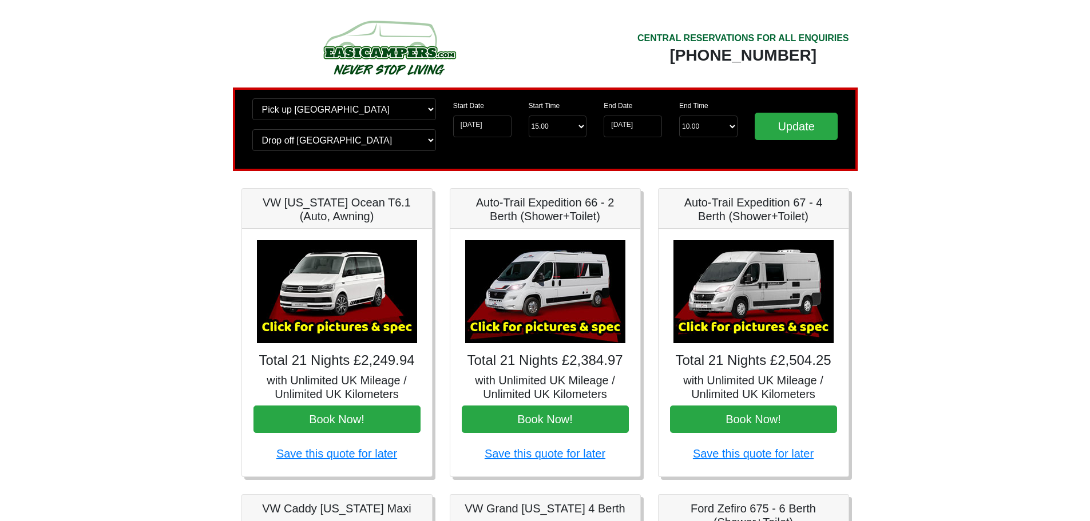 This screenshot has height=521, width=1090. I want to click on label: Start Time, so click(544, 106).